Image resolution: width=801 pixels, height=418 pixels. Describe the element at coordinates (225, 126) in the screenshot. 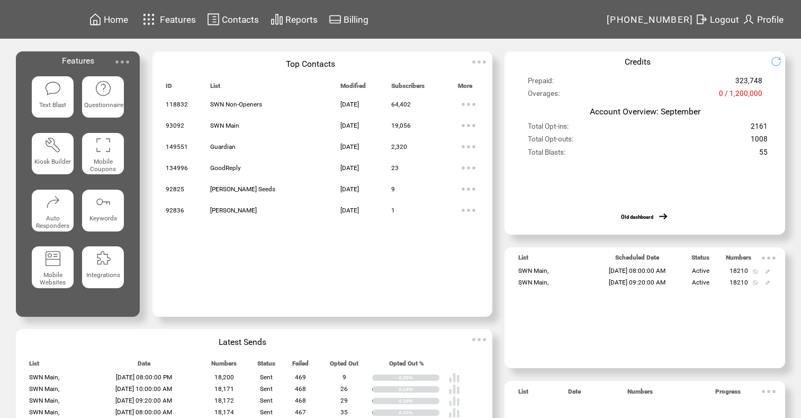

I see `span: SWN Main` at that location.